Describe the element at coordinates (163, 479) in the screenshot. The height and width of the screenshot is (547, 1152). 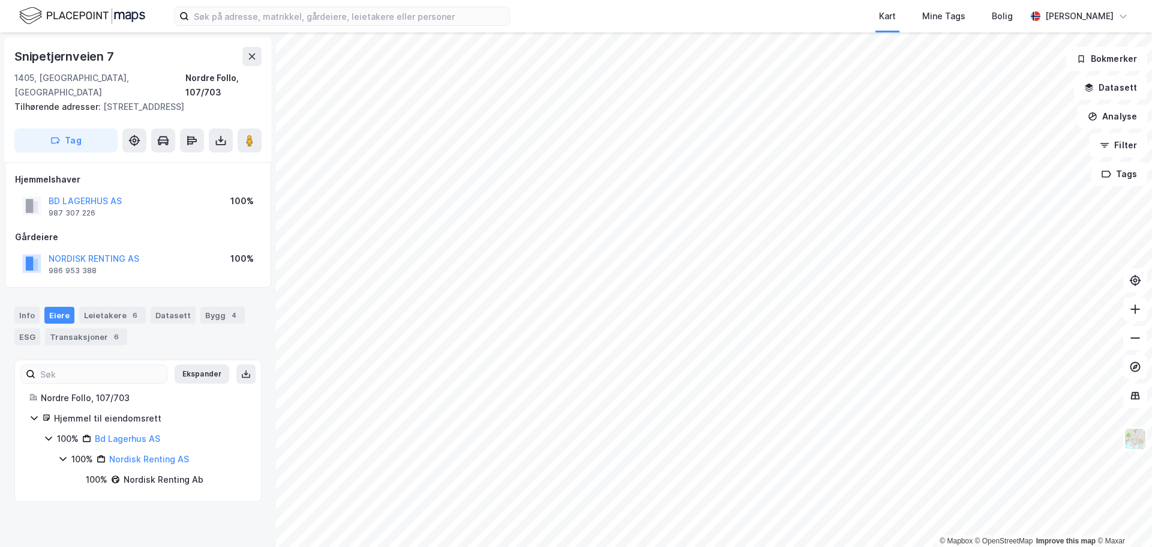
I see `div: Nordisk Renting Ab` at that location.